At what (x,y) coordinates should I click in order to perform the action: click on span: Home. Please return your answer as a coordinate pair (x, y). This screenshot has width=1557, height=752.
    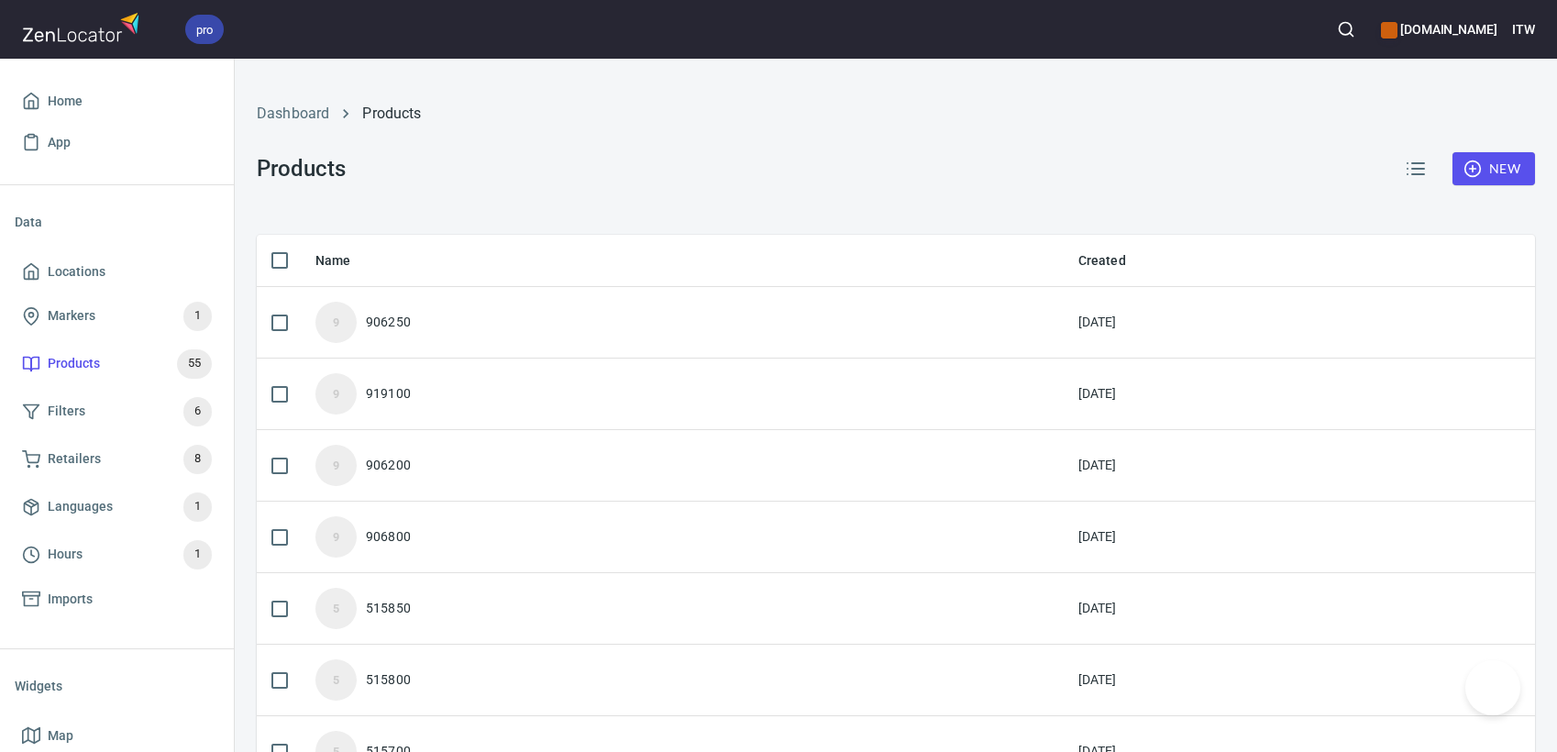
    Looking at the image, I should click on (65, 101).